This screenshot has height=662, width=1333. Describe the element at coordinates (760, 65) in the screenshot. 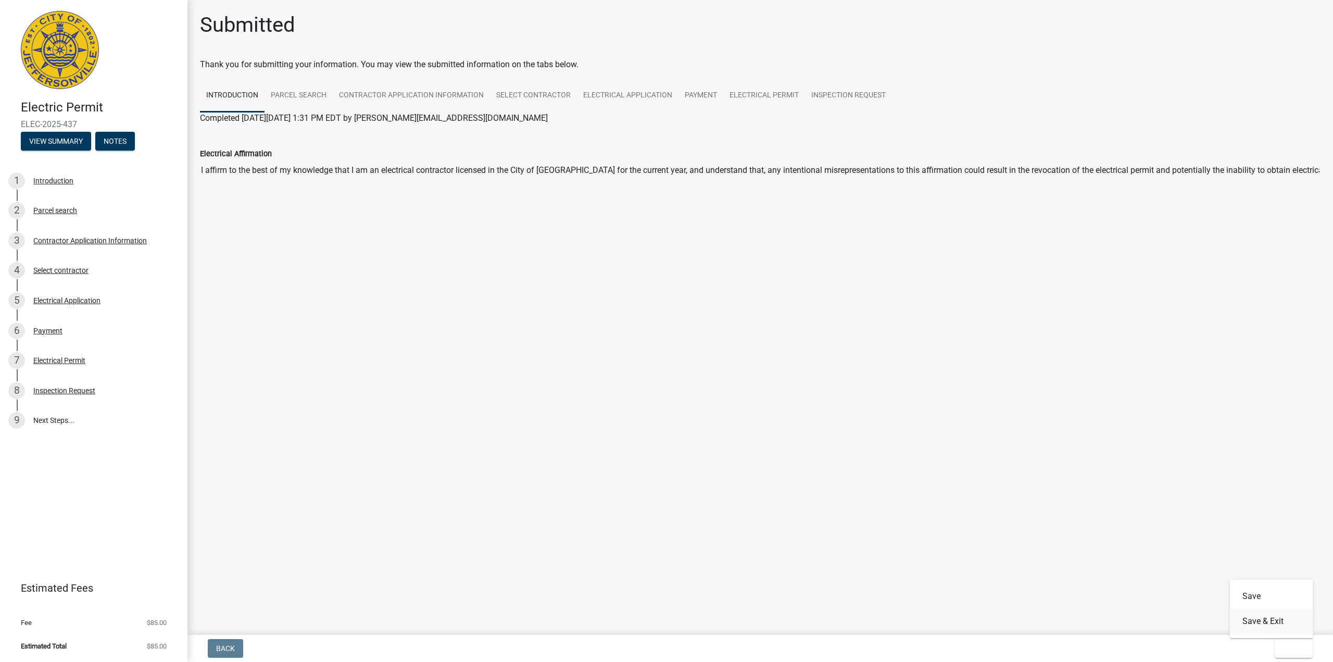

I see `div: Thank you for submitting your information. You may view the submitted information on the tabs below.` at that location.